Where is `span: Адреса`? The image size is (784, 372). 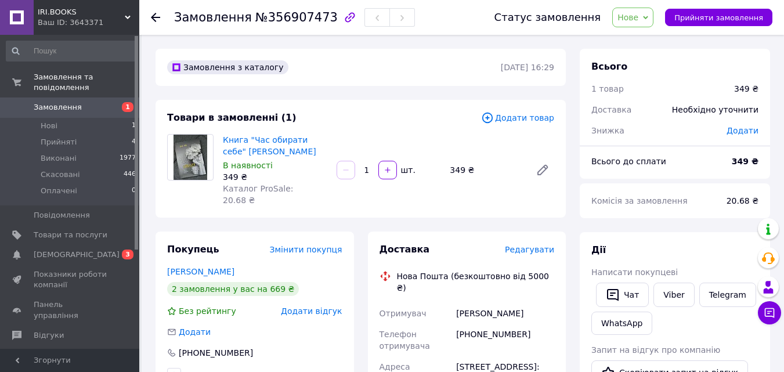 span: Адреса is located at coordinates (395, 367).